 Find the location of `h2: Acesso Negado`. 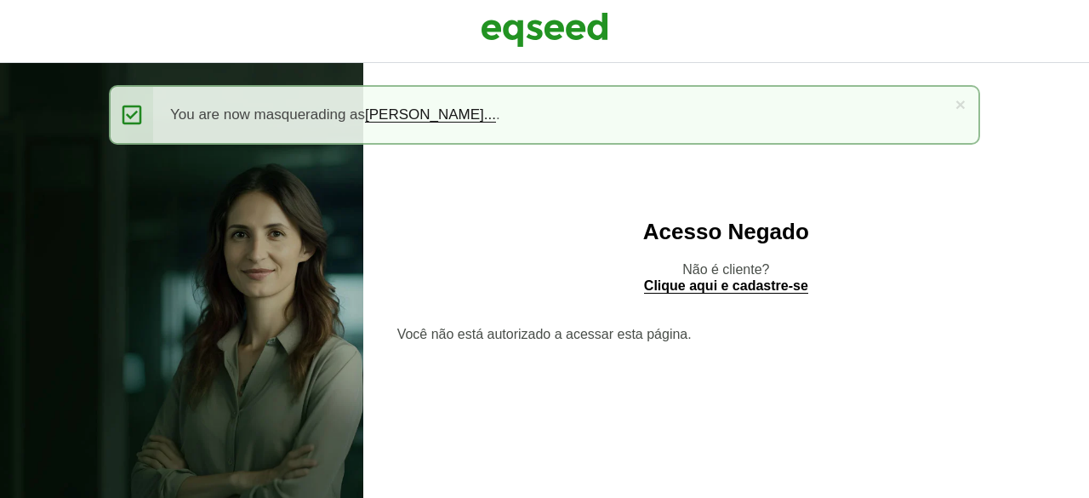

h2: Acesso Negado is located at coordinates (726, 231).